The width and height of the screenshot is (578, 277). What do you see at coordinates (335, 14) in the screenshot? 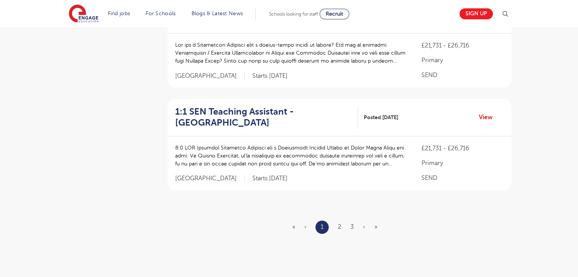
I see `span: Recruit` at bounding box center [335, 14].